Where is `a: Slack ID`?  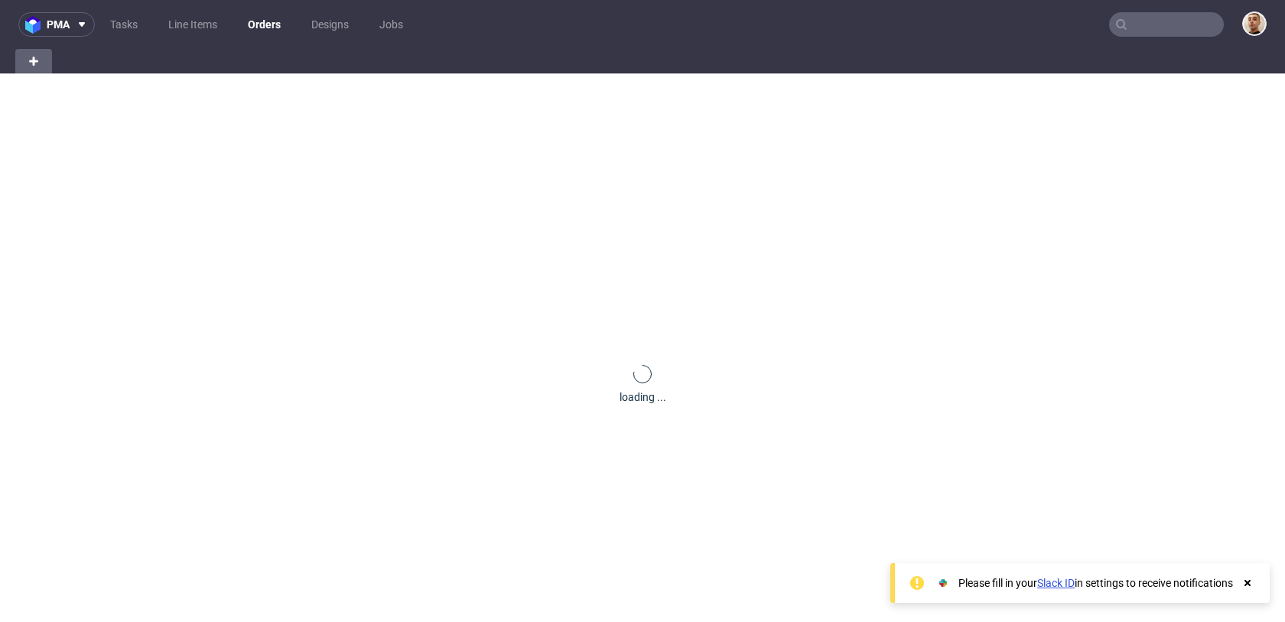 a: Slack ID is located at coordinates (1055, 583).